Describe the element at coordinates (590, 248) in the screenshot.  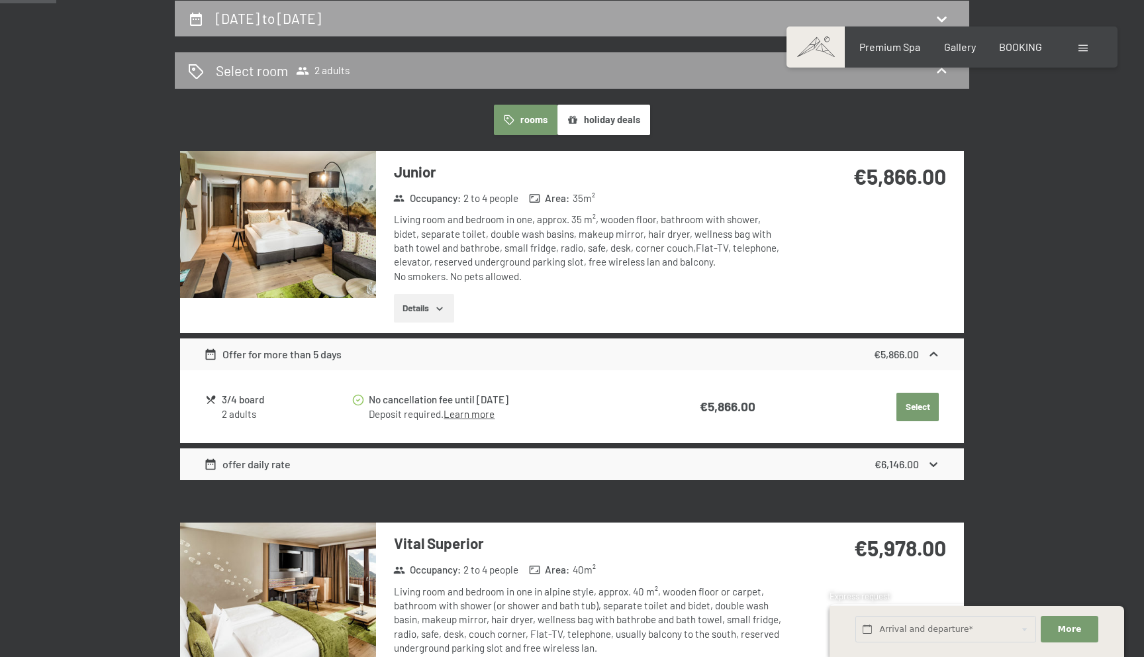
I see `div: Living room and bedroom in one, approx. 35 m², wooden floor, bathroom with shower, bidet, separat...` at that location.